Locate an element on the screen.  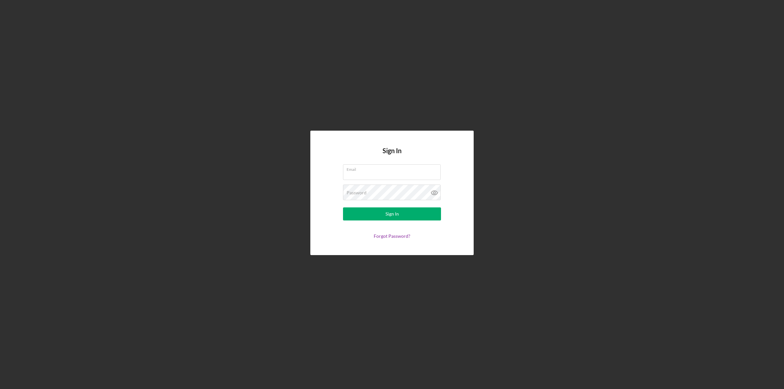
a: Forgot Password? is located at coordinates (392, 236).